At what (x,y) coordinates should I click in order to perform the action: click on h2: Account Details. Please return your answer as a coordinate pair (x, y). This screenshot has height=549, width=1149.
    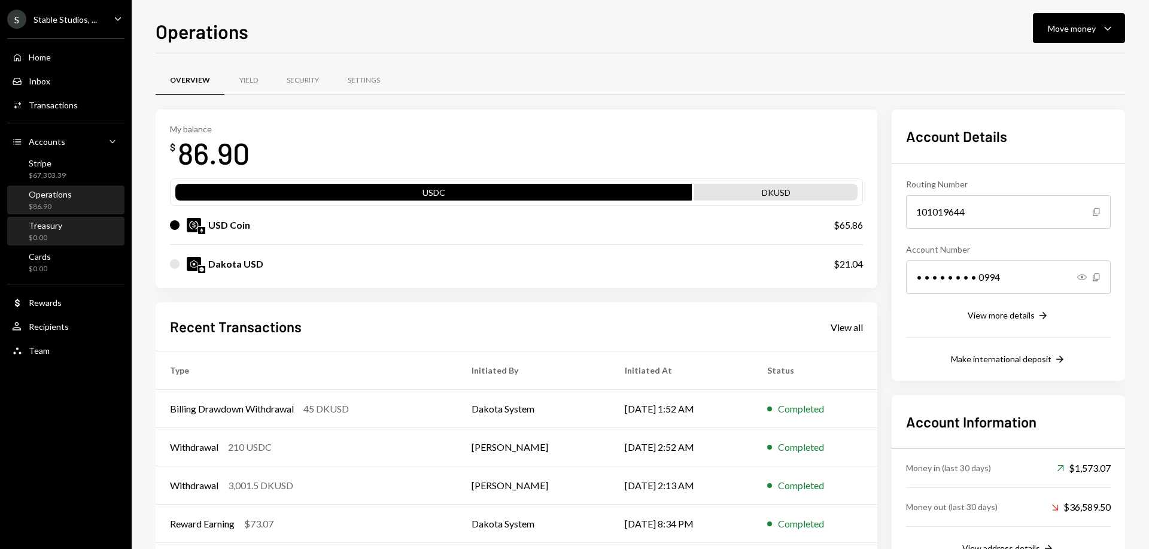
    Looking at the image, I should click on (1009, 136).